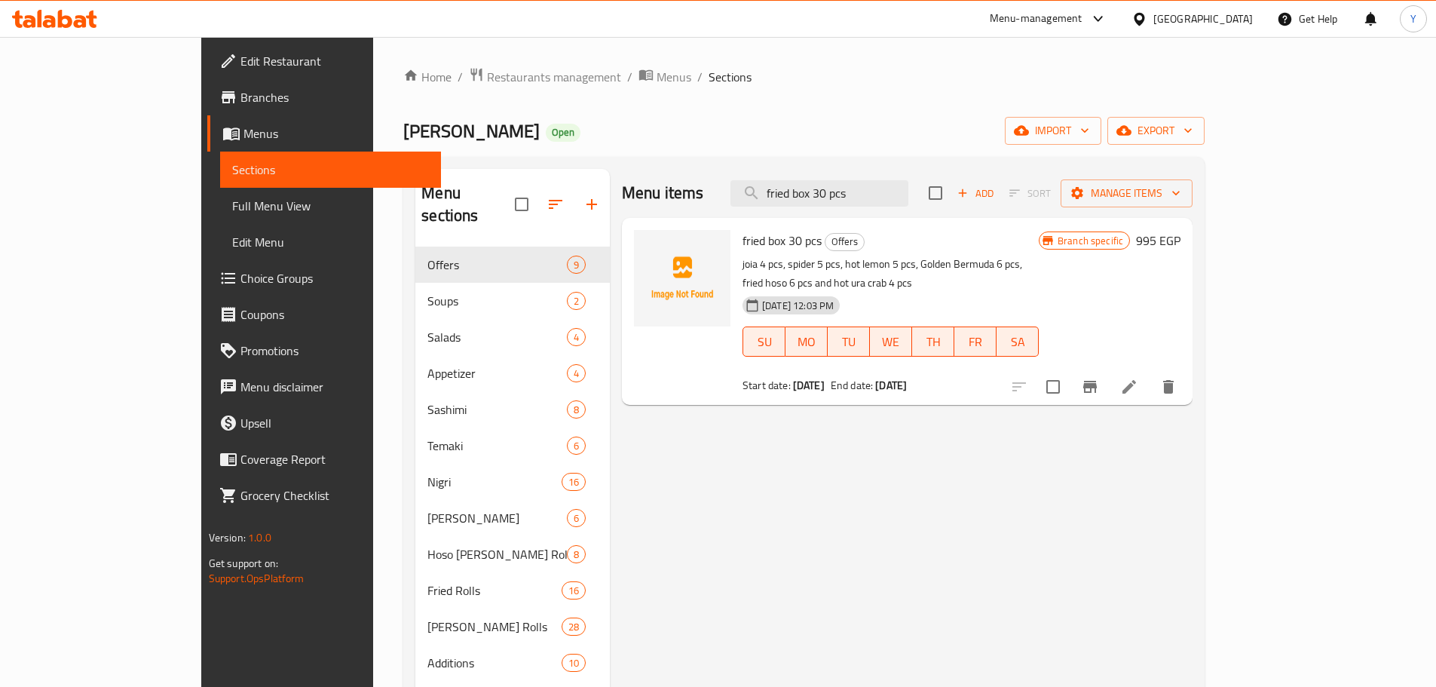 The height and width of the screenshot is (687, 1436). What do you see at coordinates (891, 341) in the screenshot?
I see `button: WE` at bounding box center [891, 341].